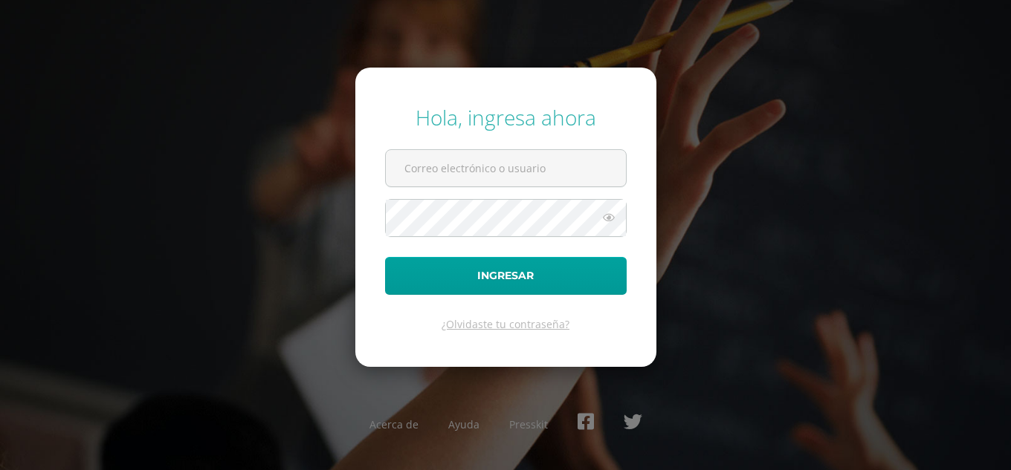 Image resolution: width=1011 pixels, height=470 pixels. What do you see at coordinates (464, 424) in the screenshot?
I see `a: Ayuda` at bounding box center [464, 424].